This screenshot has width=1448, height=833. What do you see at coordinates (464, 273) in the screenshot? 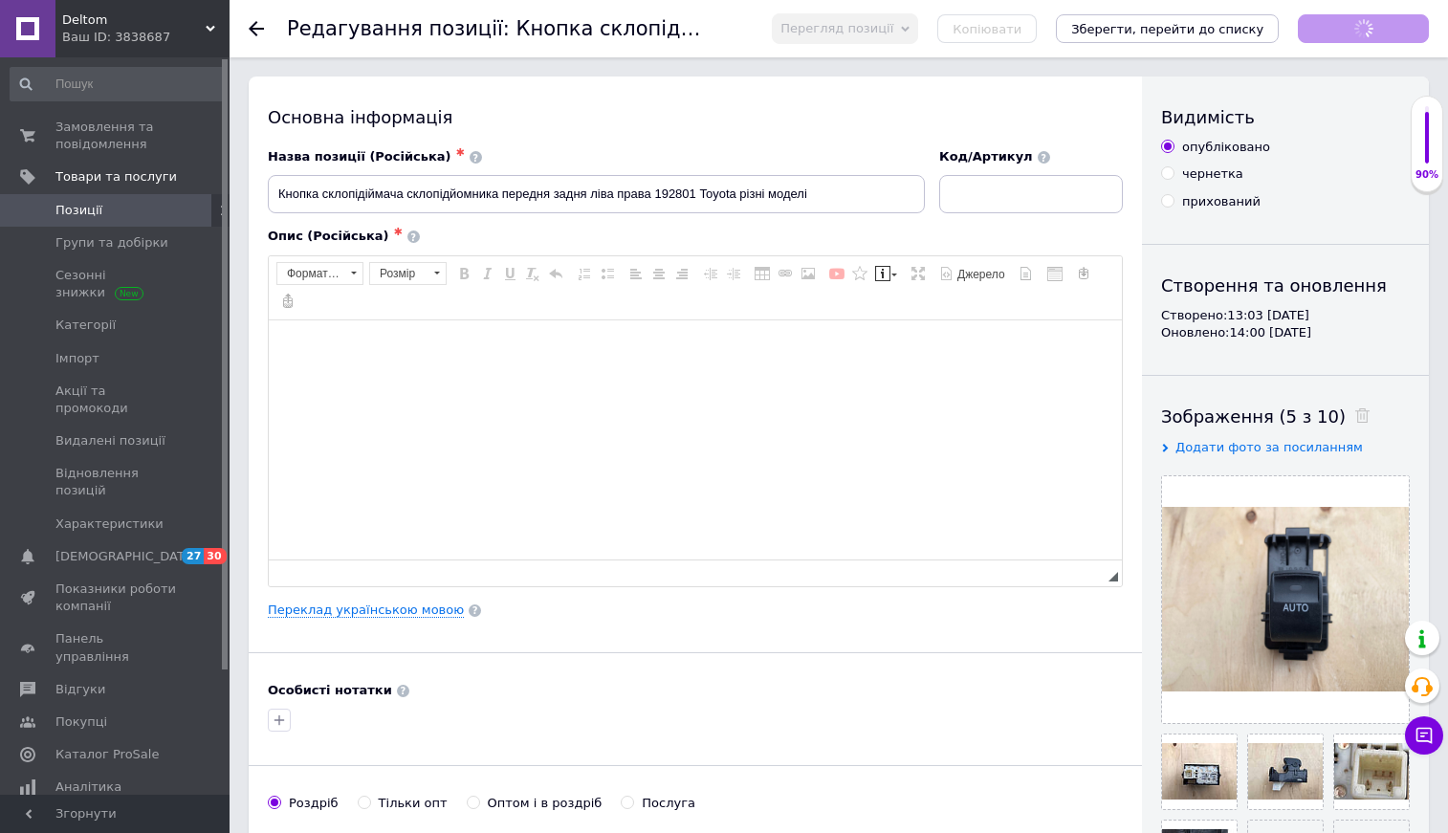
I see `a: Жирний (⌘+B)` at bounding box center [464, 273].